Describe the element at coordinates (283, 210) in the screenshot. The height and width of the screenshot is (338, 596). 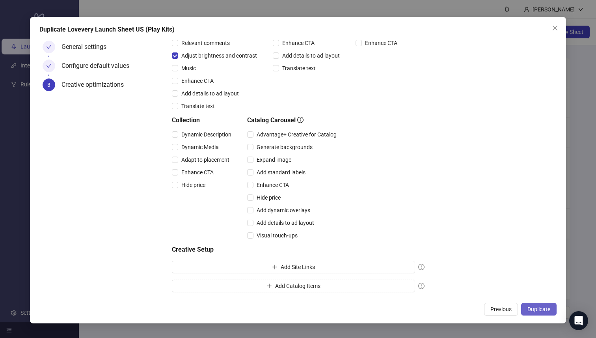
I see `span: Add dynamic overlays` at that location.